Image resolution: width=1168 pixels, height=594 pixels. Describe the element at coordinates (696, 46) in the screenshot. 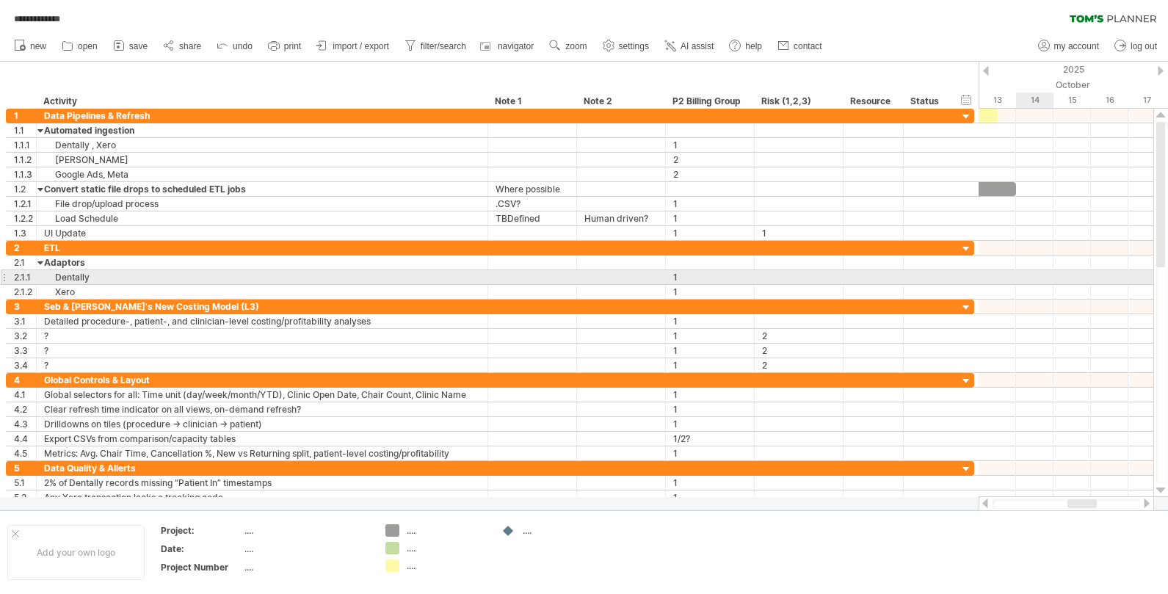

I see `span: AI assist` at that location.